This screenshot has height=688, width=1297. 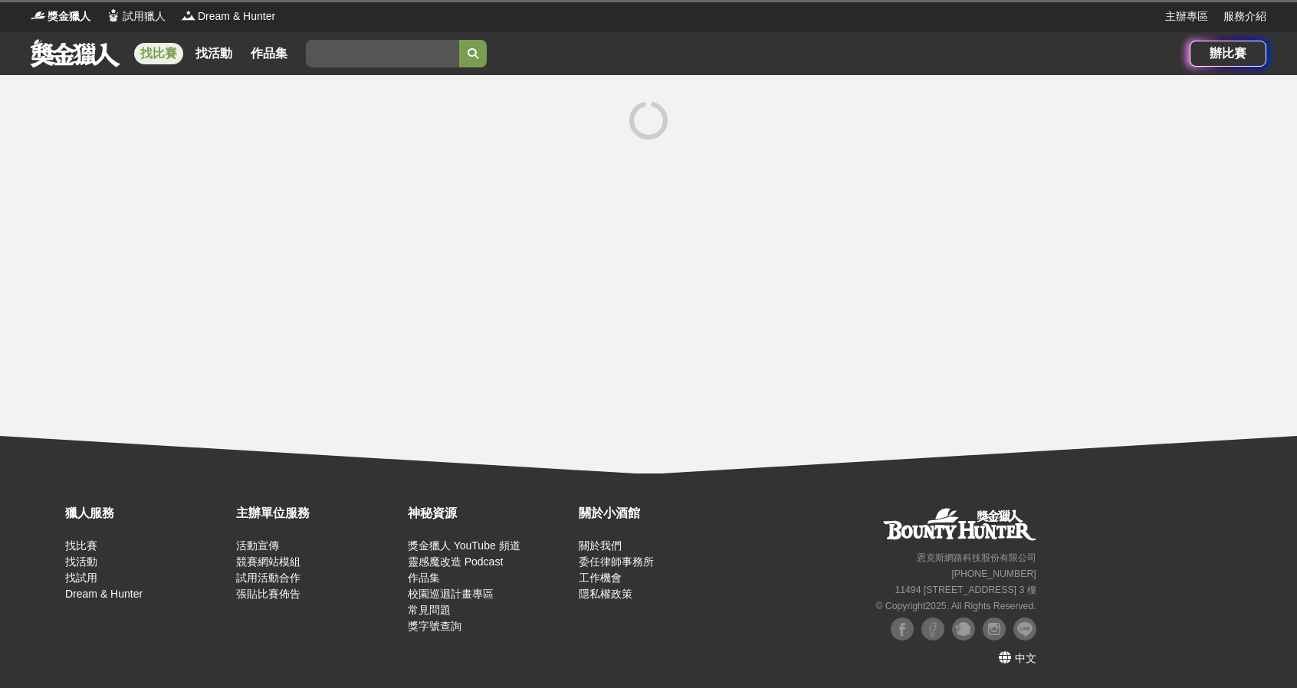 What do you see at coordinates (600, 578) in the screenshot?
I see `a: 工作機會` at bounding box center [600, 578].